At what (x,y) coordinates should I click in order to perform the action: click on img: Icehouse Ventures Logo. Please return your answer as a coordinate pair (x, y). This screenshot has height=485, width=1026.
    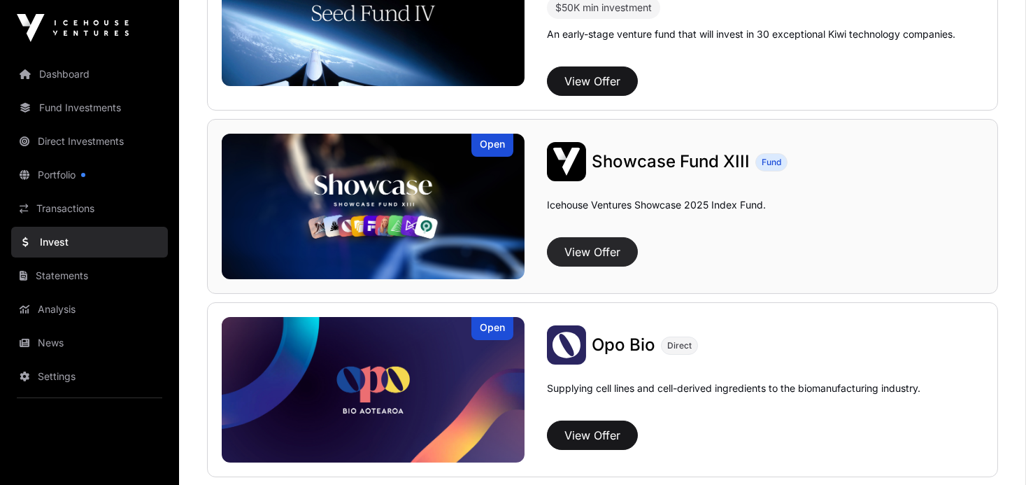
    Looking at the image, I should click on (73, 28).